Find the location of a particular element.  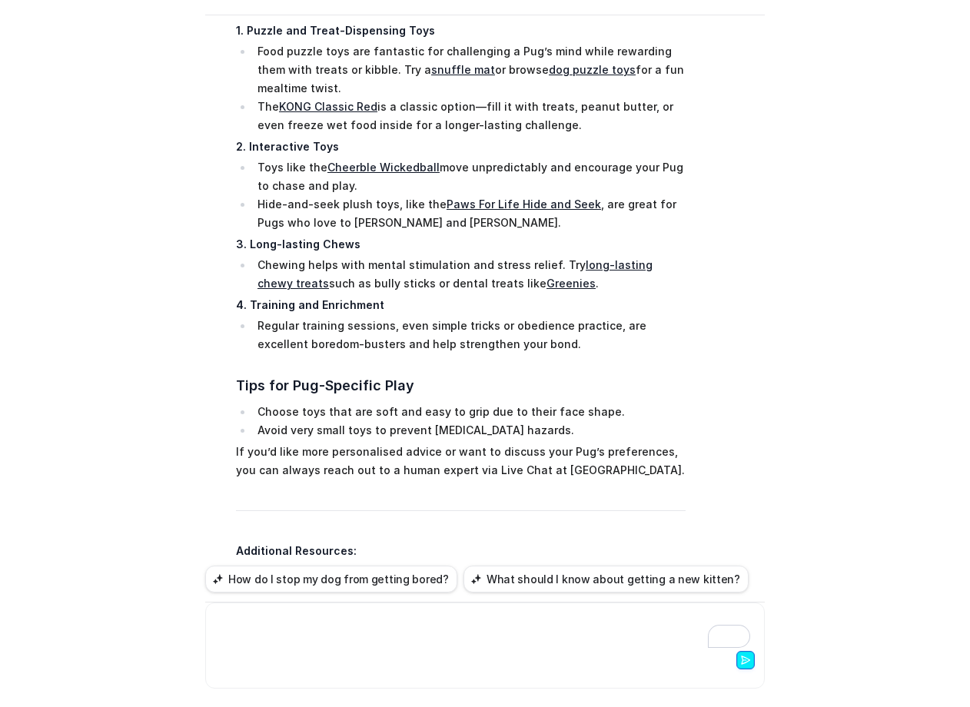

li: Food puzzle toys are fantastic for challenging a Pug’s mind while rewarding them with treats or k... is located at coordinates (469, 70).